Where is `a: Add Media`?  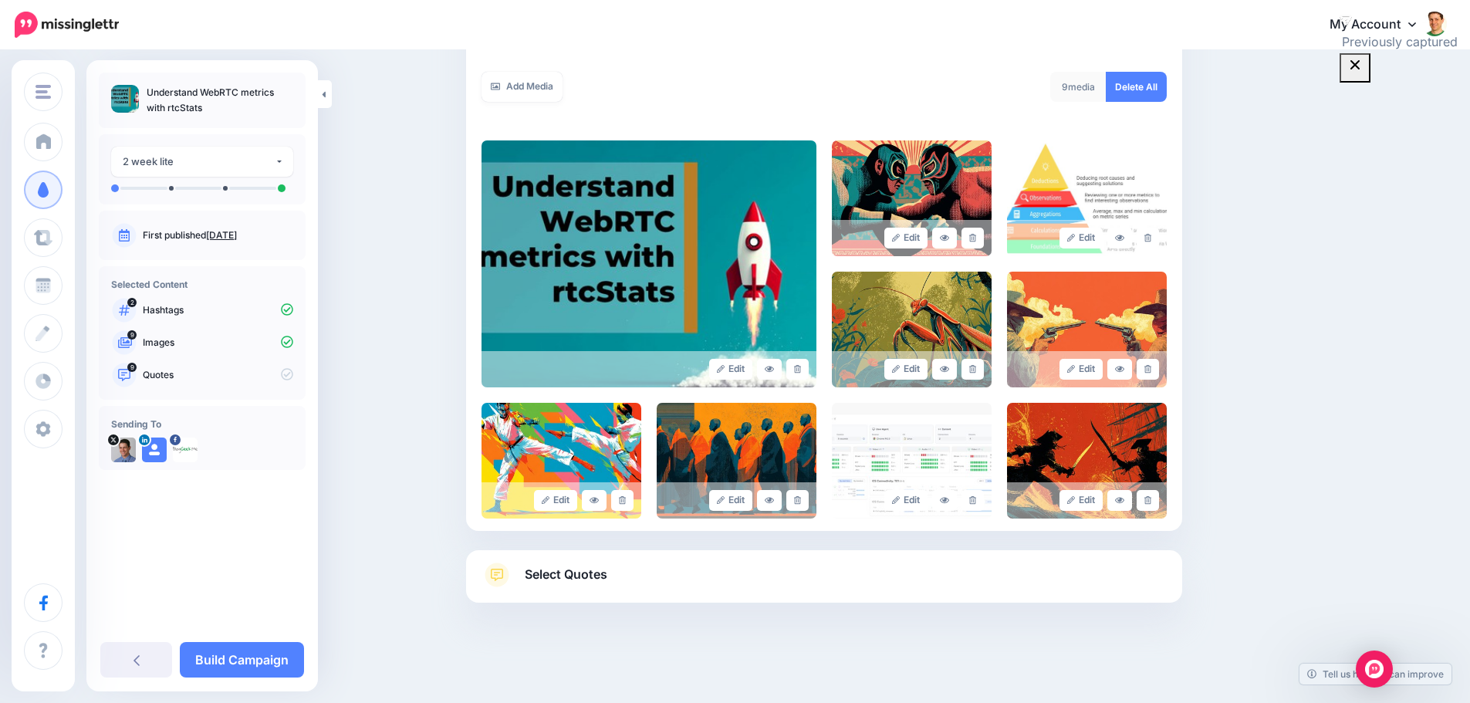
a: Add Media is located at coordinates (522, 86).